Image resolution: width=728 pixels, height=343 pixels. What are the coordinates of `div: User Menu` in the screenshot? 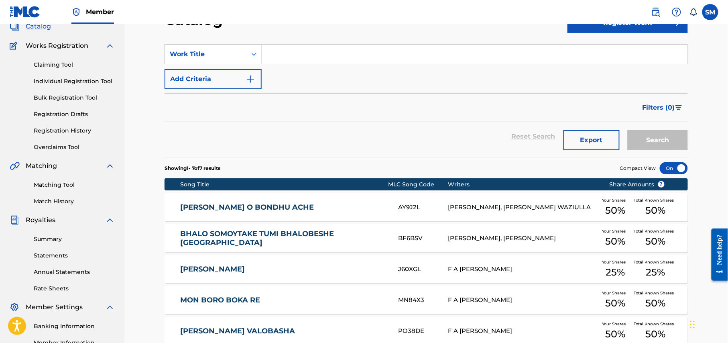 It's located at (710, 12).